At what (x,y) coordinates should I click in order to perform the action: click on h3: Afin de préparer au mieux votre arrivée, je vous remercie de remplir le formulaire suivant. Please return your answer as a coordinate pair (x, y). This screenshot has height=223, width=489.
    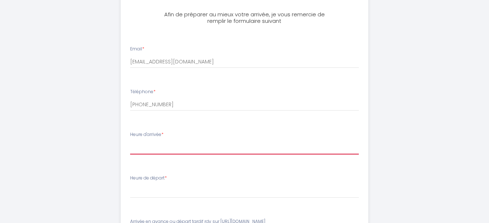
    Looking at the image, I should click on (244, 18).